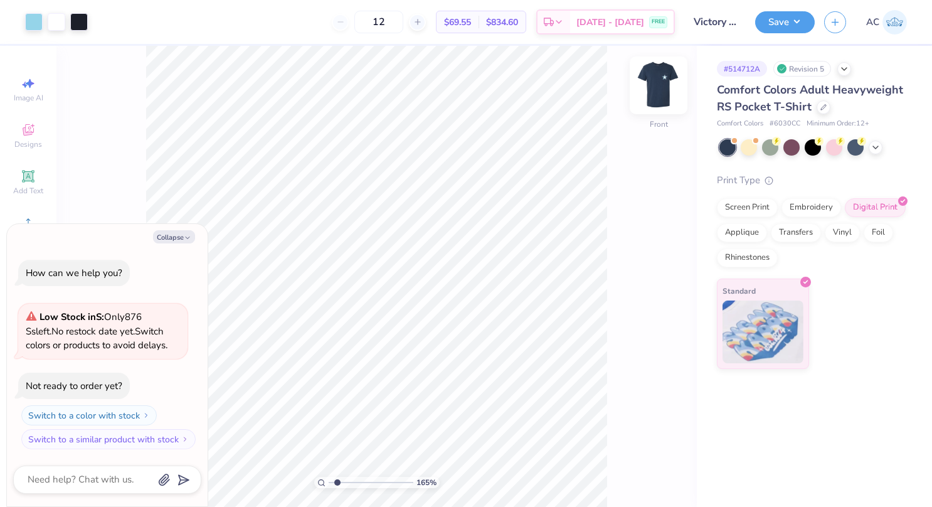  What do you see at coordinates (740, 124) in the screenshot?
I see `span: Comfort Colors` at bounding box center [740, 124].